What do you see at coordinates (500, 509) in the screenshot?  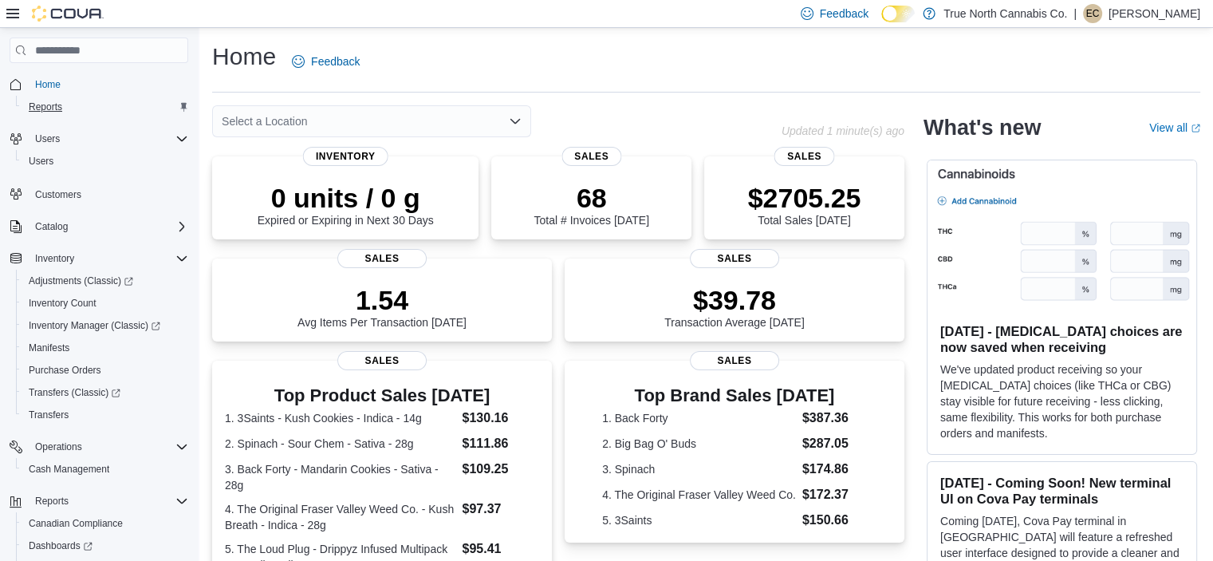 I see `dd: $97.37` at bounding box center [500, 509].